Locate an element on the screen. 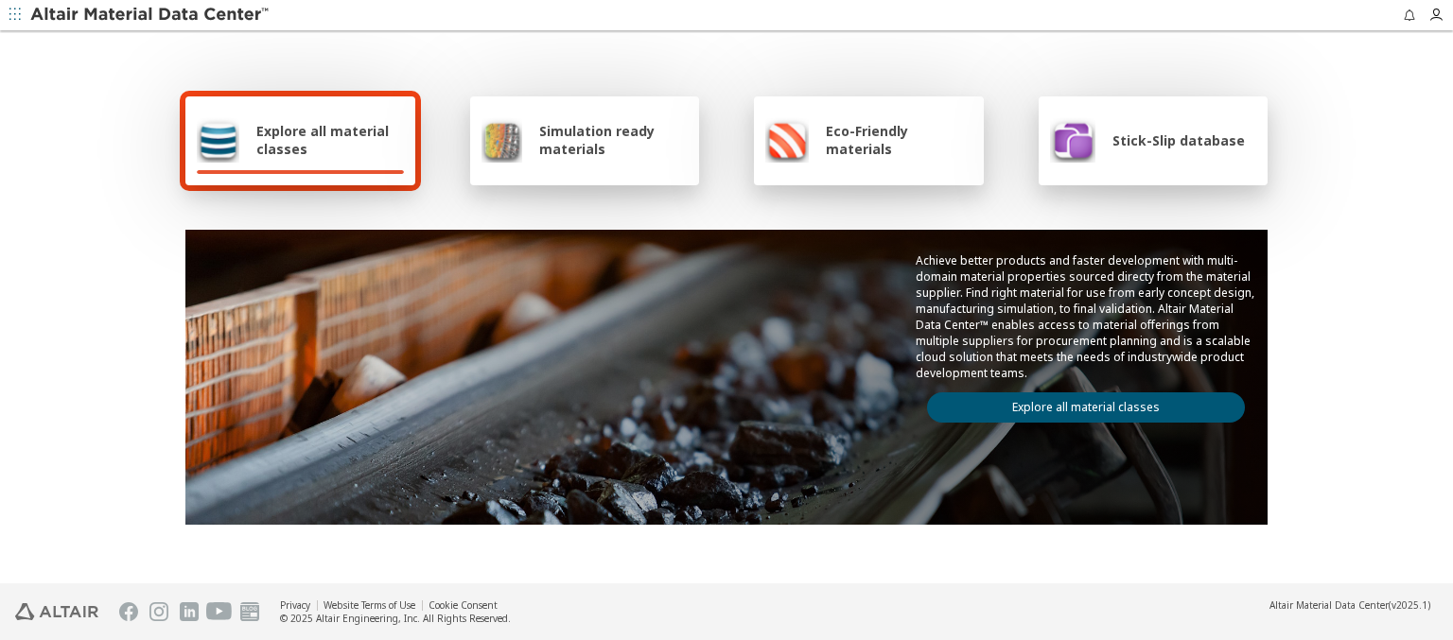 The image size is (1453, 640). span: Simulation ready materials is located at coordinates (613, 140).